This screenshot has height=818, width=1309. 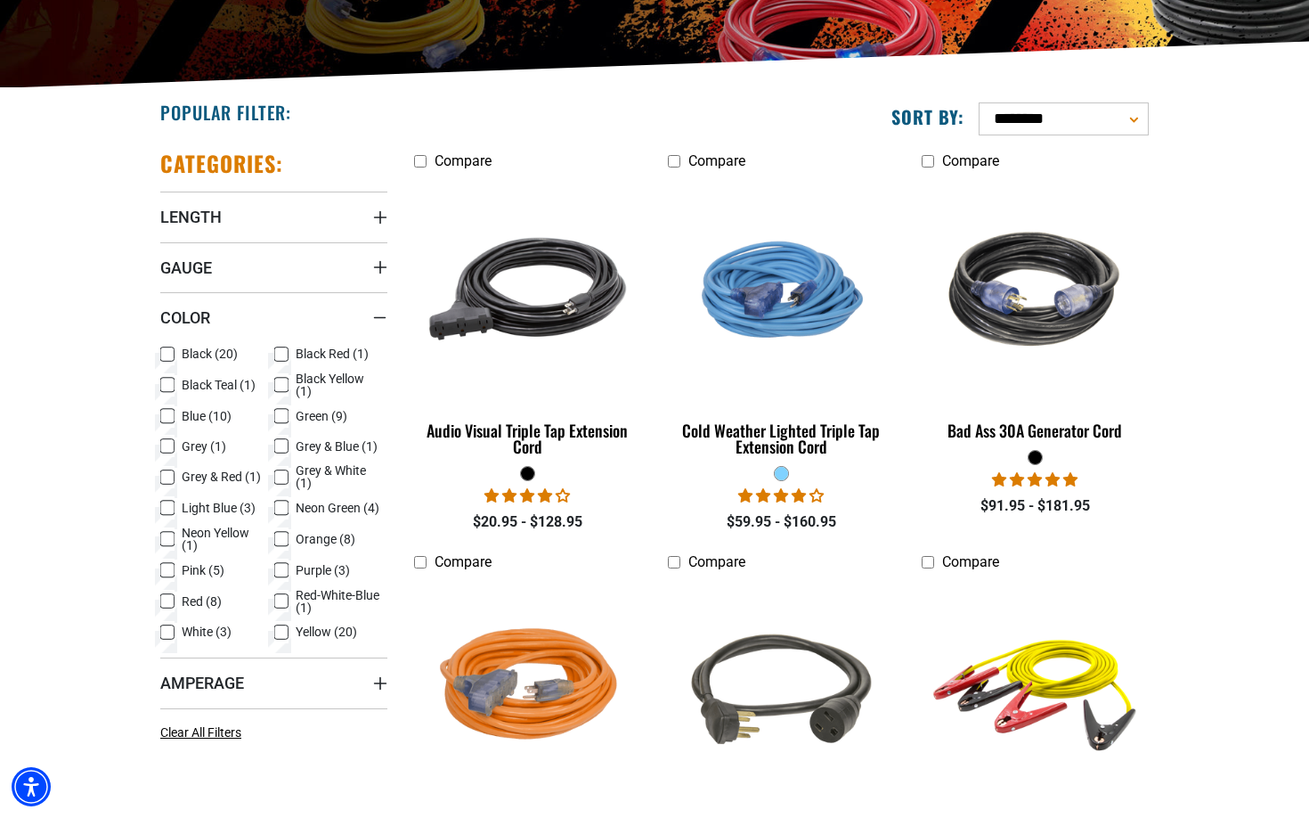 What do you see at coordinates (781, 522) in the screenshot?
I see `div: $59.95 - $160.95` at bounding box center [781, 522].